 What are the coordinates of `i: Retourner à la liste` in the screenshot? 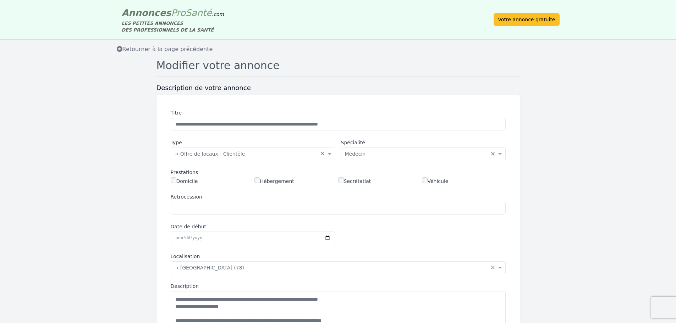 It's located at (120, 49).